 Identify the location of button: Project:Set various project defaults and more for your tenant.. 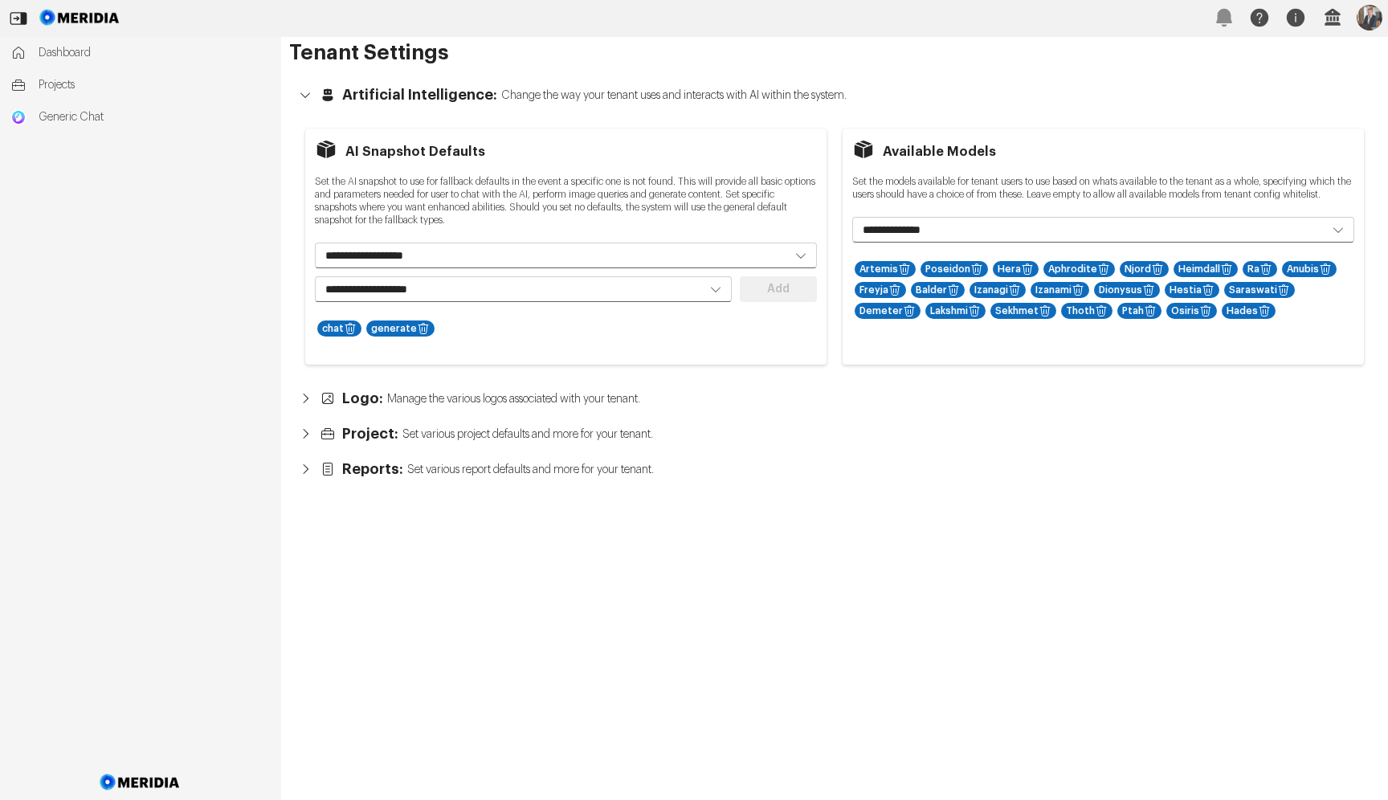
(835, 434).